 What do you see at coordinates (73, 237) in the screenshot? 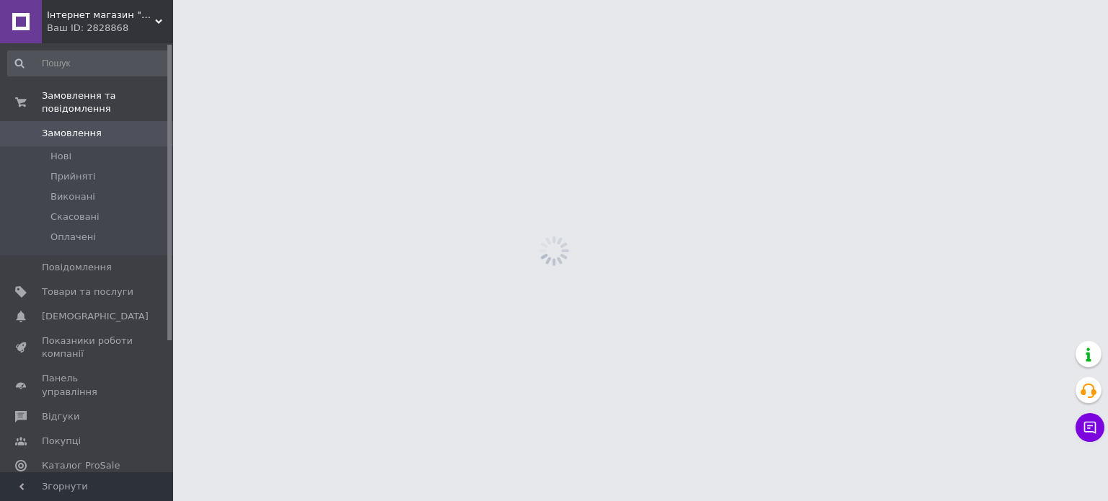
I see `span: Оплачені` at bounding box center [73, 237].